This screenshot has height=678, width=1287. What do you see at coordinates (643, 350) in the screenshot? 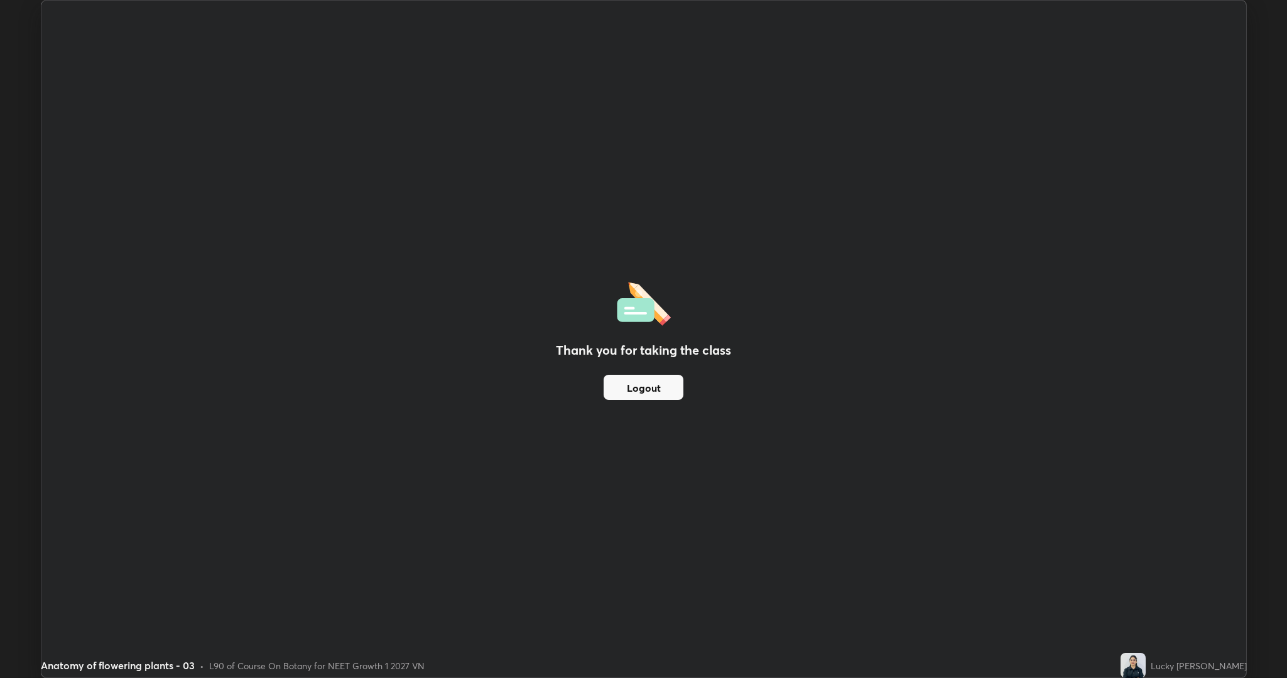
I see `h2: Thank you for taking the class` at bounding box center [643, 350].